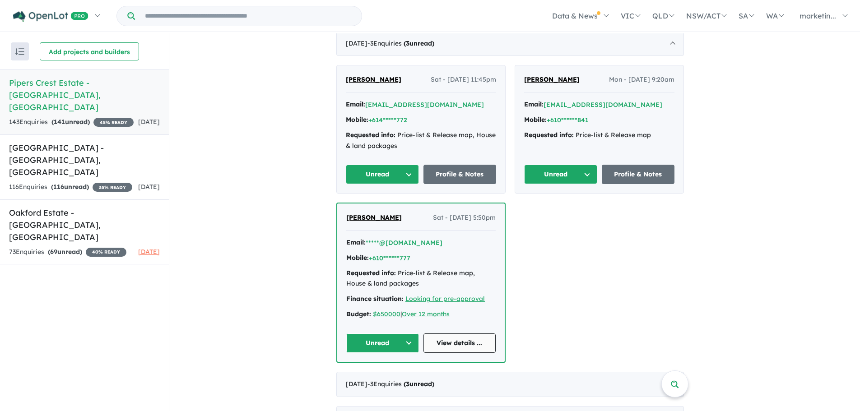  What do you see at coordinates (599, 135) in the screenshot?
I see `div: Price-list & Release map` at bounding box center [599, 135].